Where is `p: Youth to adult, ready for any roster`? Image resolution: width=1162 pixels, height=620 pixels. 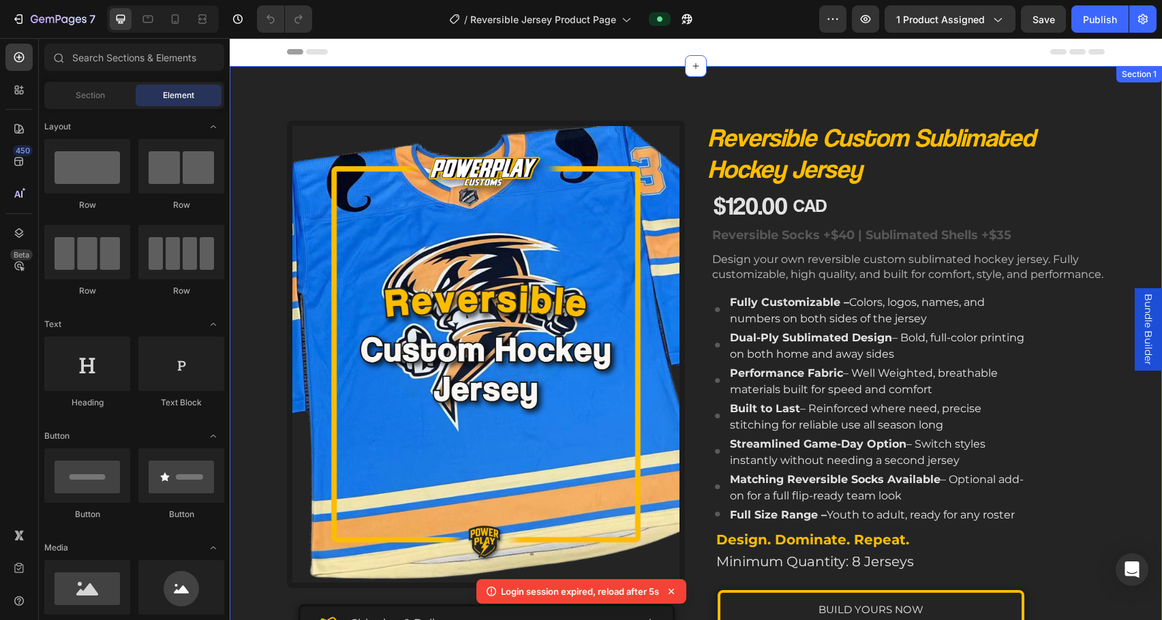
p: Youth to adult, ready for any roster is located at coordinates (649, 477).